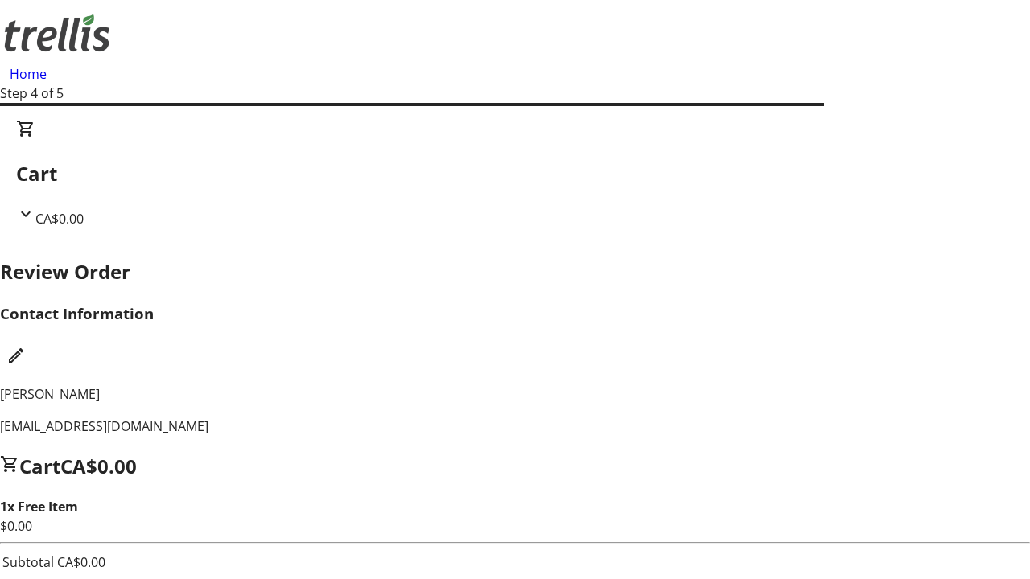  Describe the element at coordinates (515, 174) in the screenshot. I see `h2: Cart` at that location.